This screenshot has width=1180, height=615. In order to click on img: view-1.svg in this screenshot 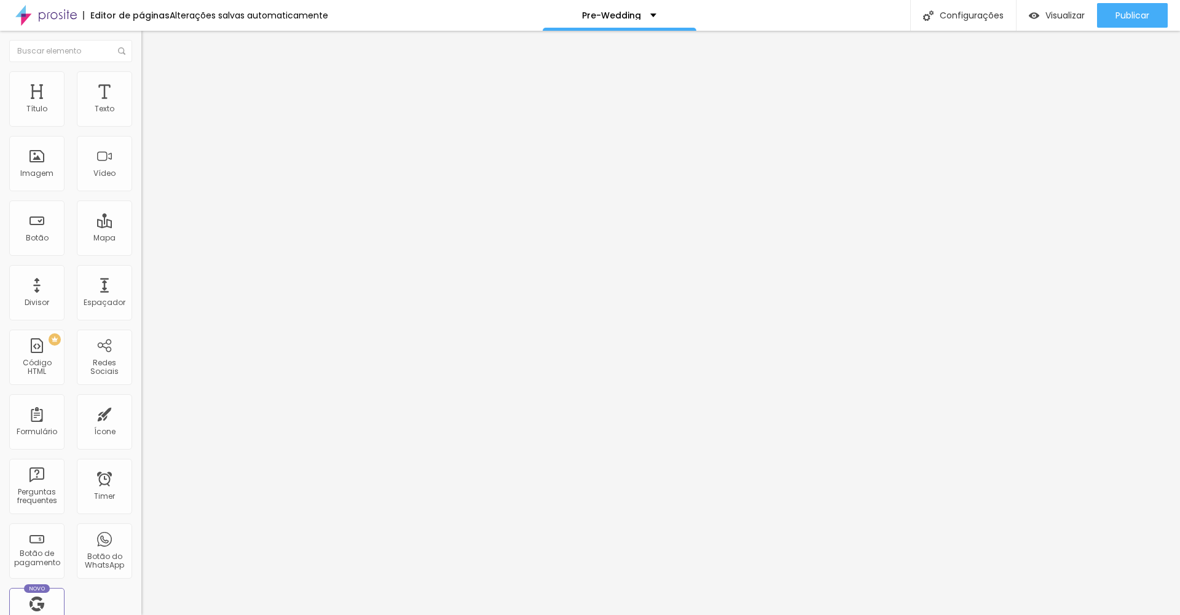, I will do `click(1034, 15)`.